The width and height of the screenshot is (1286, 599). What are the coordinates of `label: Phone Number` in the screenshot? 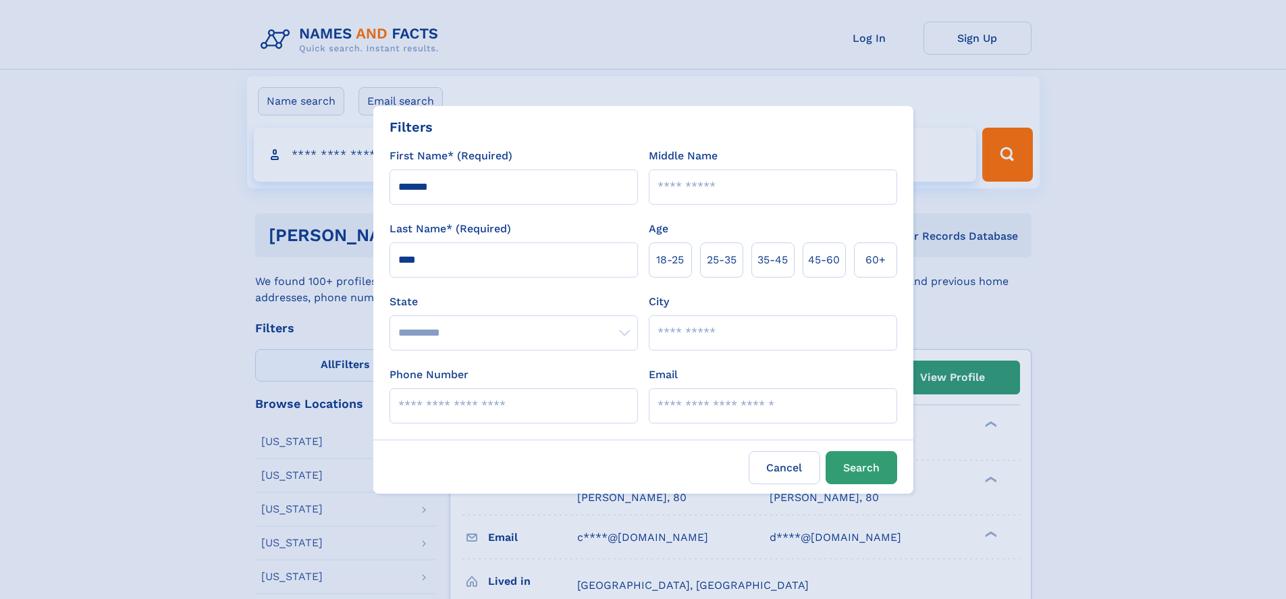 It's located at (429, 375).